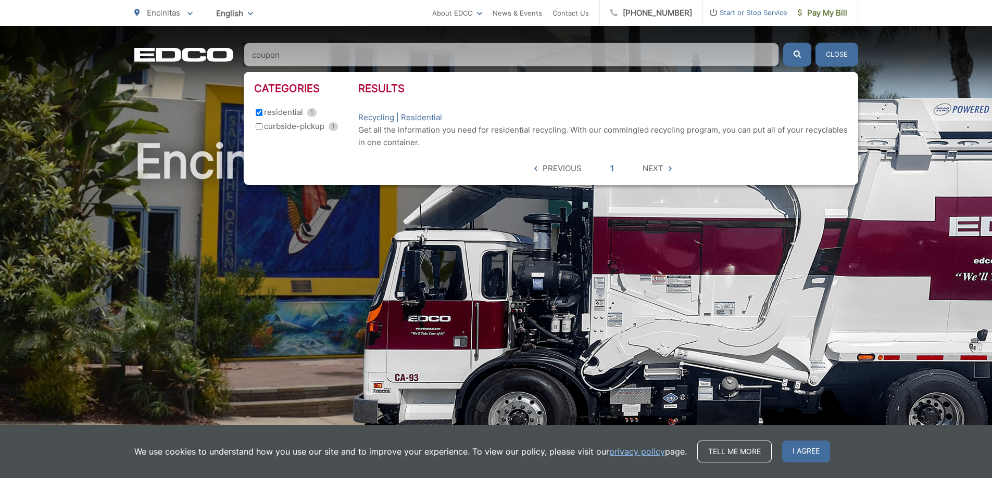 The width and height of the screenshot is (992, 478). I want to click on span: I agree, so click(806, 452).